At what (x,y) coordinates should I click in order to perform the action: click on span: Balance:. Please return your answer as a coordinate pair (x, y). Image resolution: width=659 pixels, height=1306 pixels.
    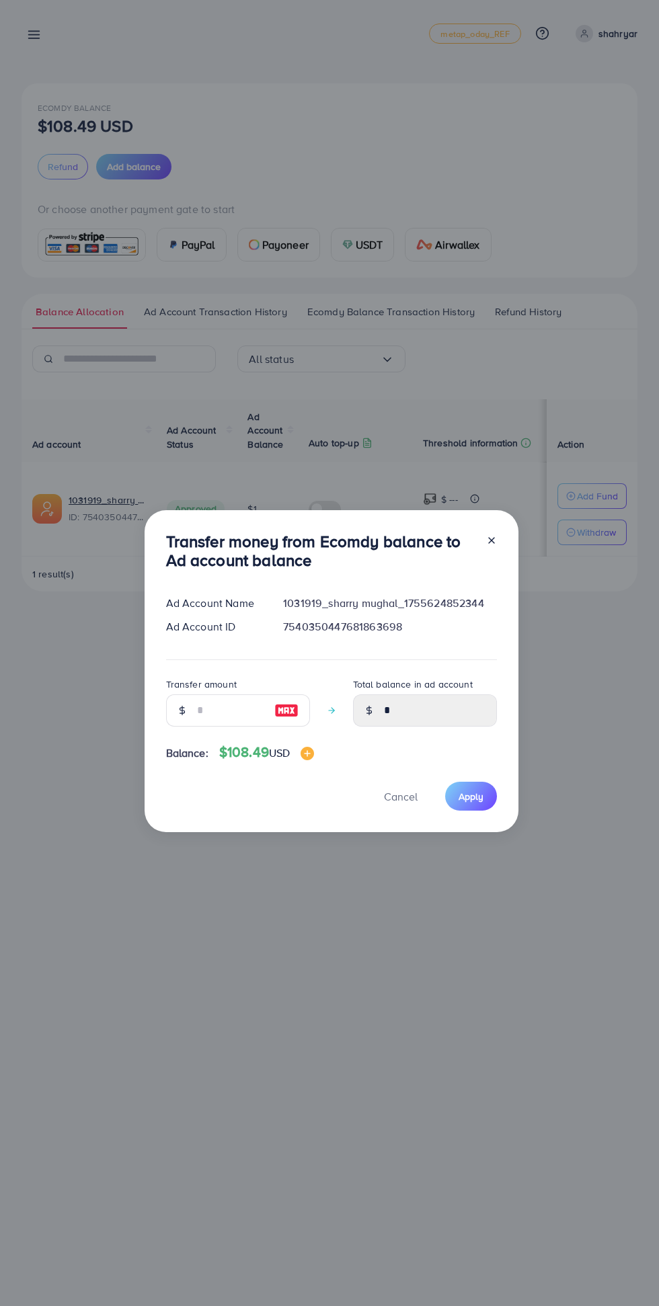
    Looking at the image, I should click on (187, 753).